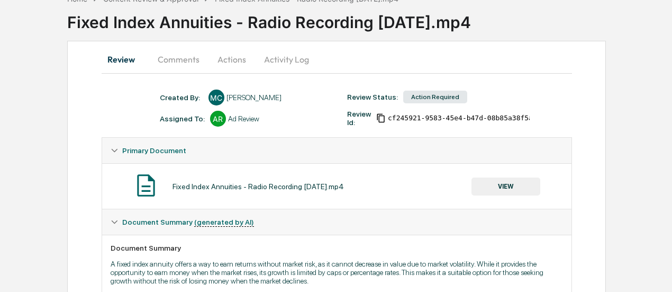 This screenshot has height=292, width=672. What do you see at coordinates (506, 186) in the screenshot?
I see `button: VIEW` at bounding box center [506, 186].